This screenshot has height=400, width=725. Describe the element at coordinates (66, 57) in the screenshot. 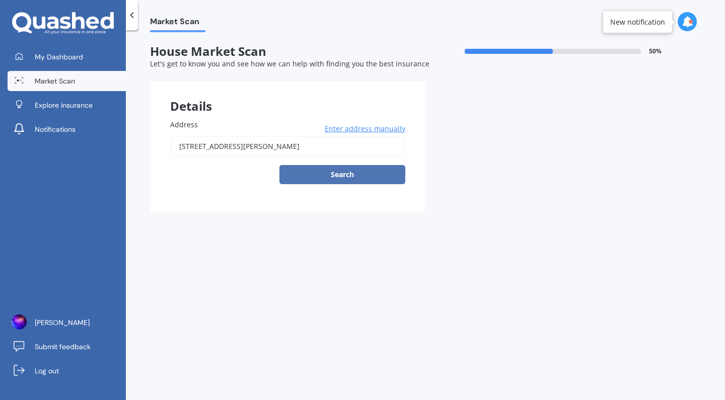

I see `a: My Dashboard` at that location.